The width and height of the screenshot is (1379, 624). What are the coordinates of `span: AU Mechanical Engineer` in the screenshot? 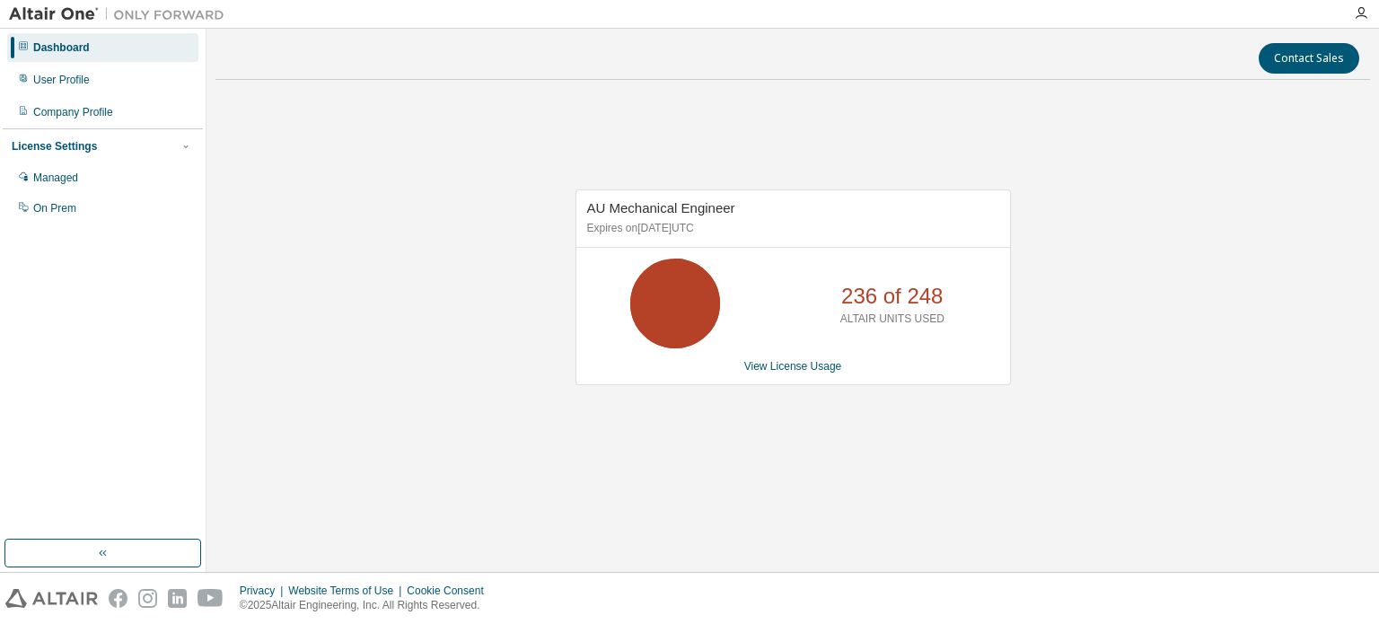 It's located at (661, 207).